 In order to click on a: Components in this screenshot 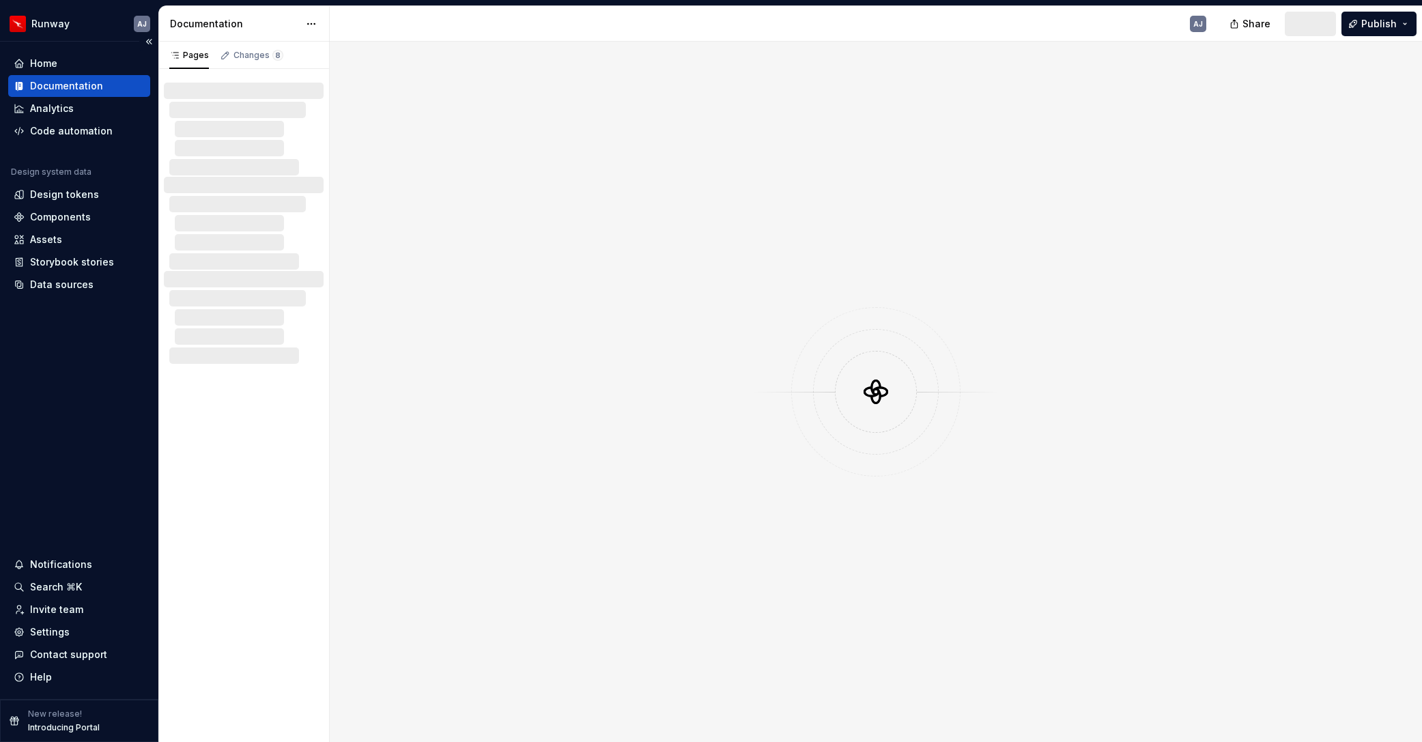, I will do `click(79, 217)`.